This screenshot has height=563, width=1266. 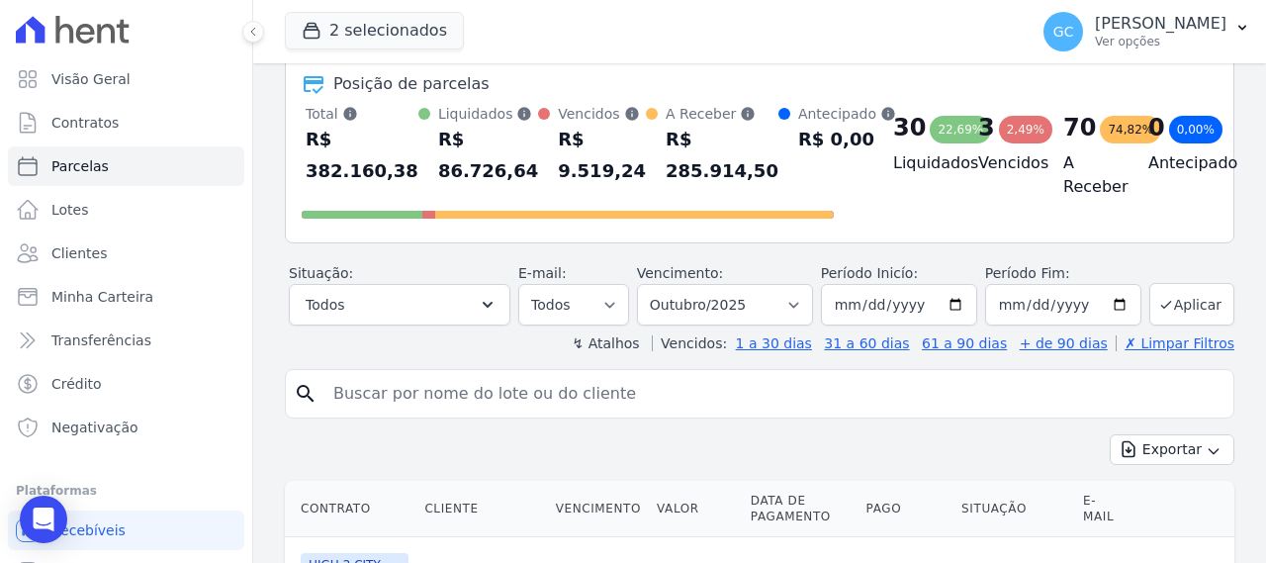 What do you see at coordinates (773, 343) in the screenshot?
I see `a: 1 a 30 dias` at bounding box center [773, 343].